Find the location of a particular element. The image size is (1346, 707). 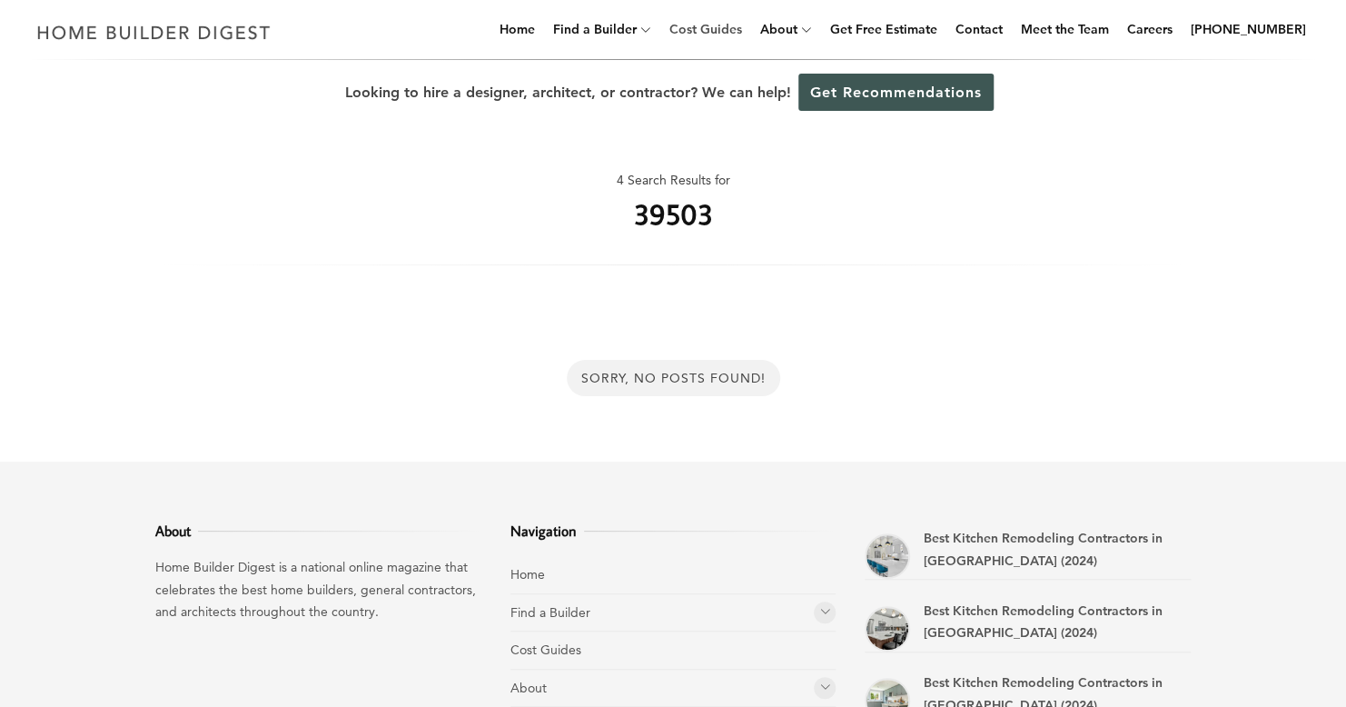

a: Cost Guides is located at coordinates (546, 649).